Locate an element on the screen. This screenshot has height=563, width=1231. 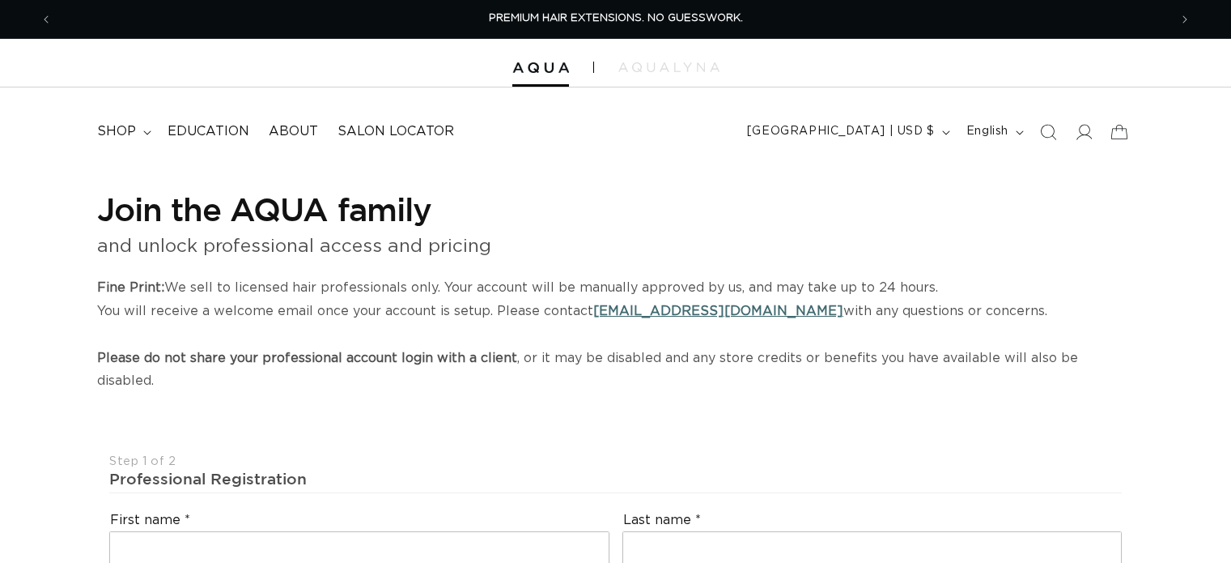
div: Professional Registration is located at coordinates (615, 478).